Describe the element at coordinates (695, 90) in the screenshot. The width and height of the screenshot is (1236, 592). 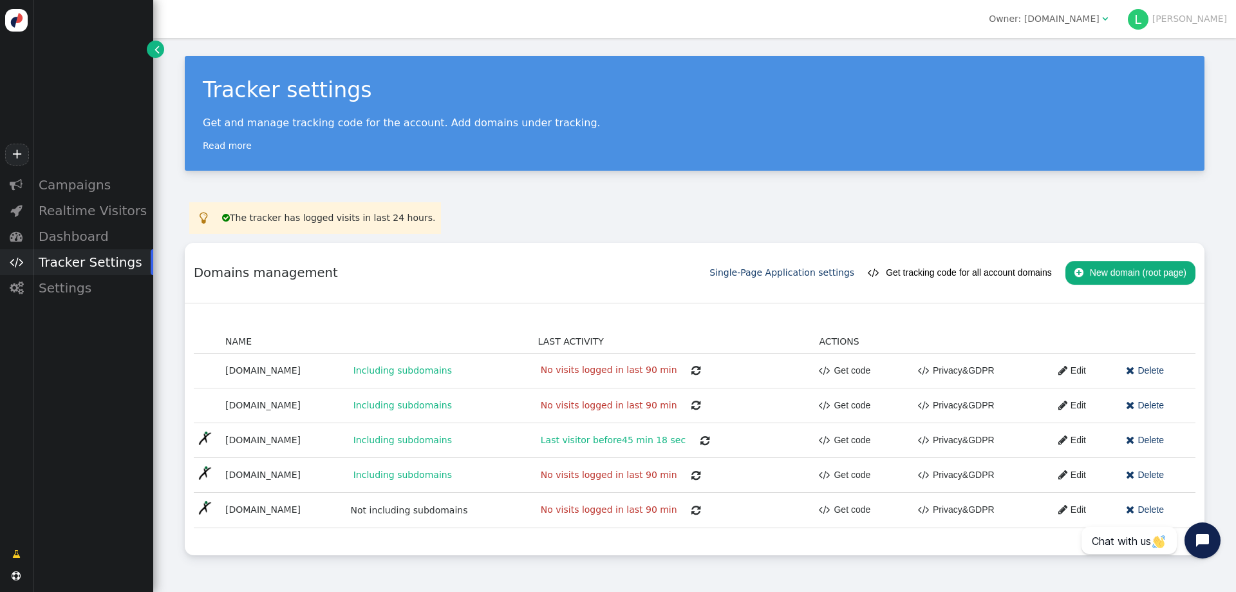
I see `div: Tracker settings` at that location.